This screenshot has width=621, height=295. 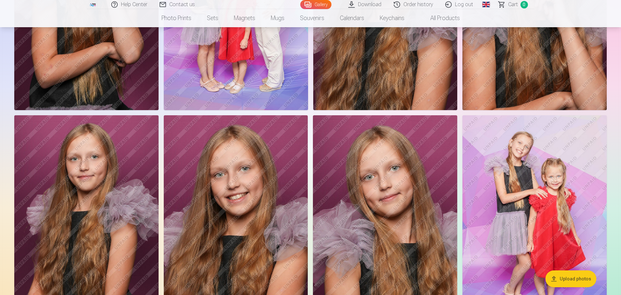 What do you see at coordinates (93, 5) in the screenshot?
I see `img: /fa1` at bounding box center [93, 5].